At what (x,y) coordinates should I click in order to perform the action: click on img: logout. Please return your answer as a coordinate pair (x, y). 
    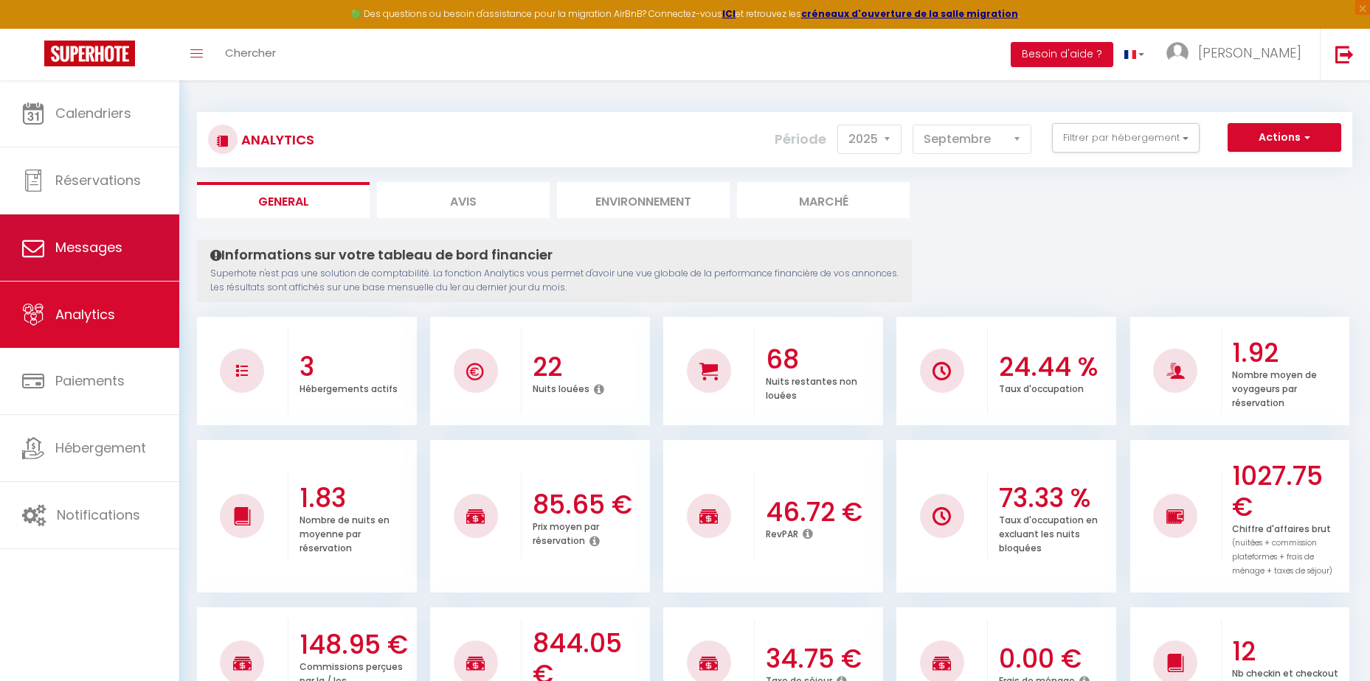
    Looking at the image, I should click on (1344, 54).